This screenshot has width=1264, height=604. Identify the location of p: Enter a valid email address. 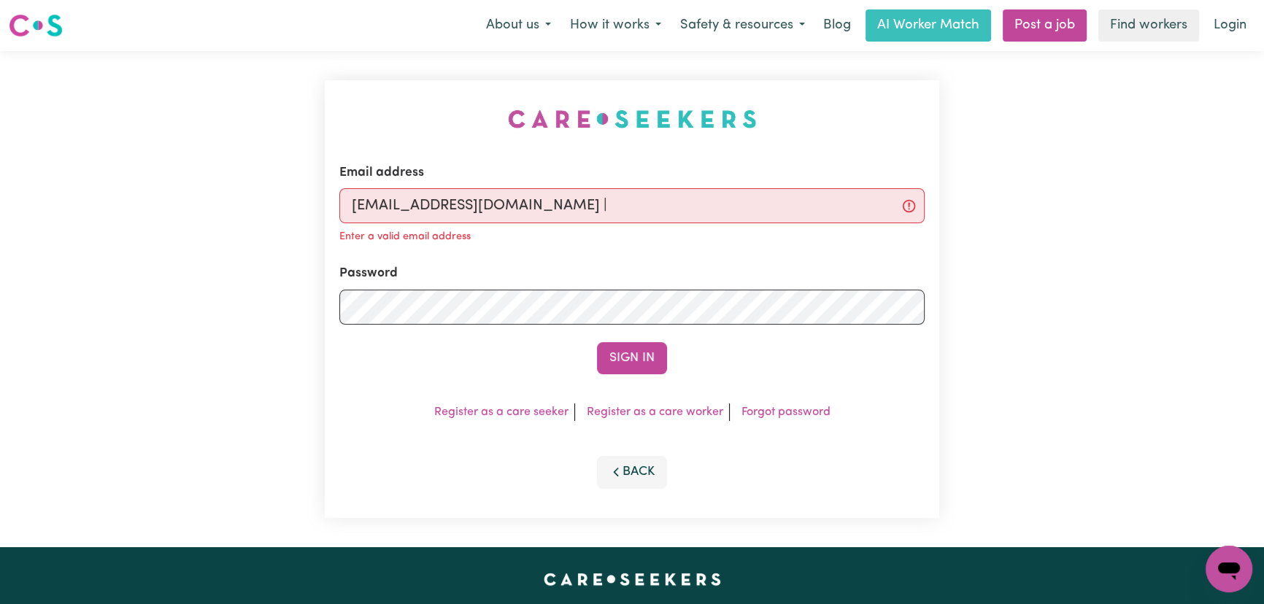
(405, 237).